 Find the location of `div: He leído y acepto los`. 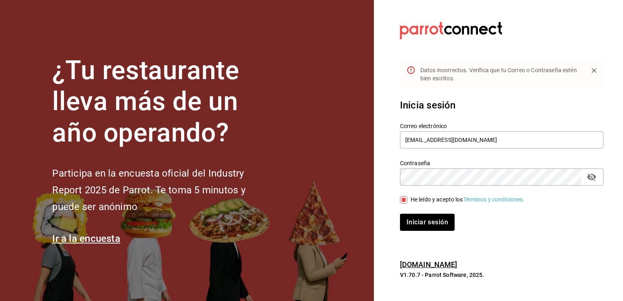

div: He leído y acepto los is located at coordinates (467, 199).